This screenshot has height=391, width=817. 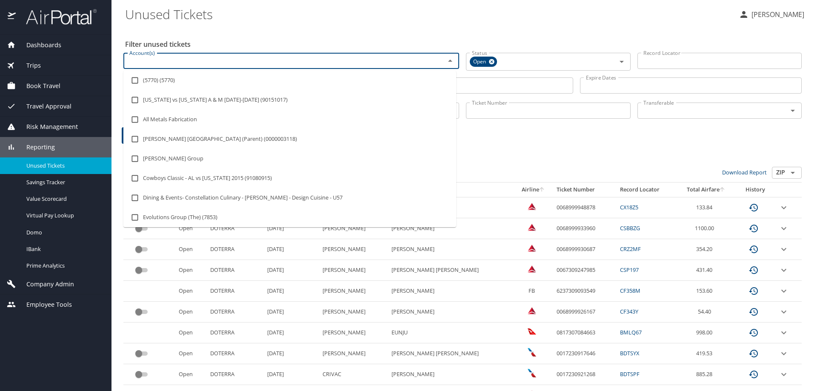 What do you see at coordinates (534, 190) in the screenshot?
I see `th: Airline` at bounding box center [534, 190].